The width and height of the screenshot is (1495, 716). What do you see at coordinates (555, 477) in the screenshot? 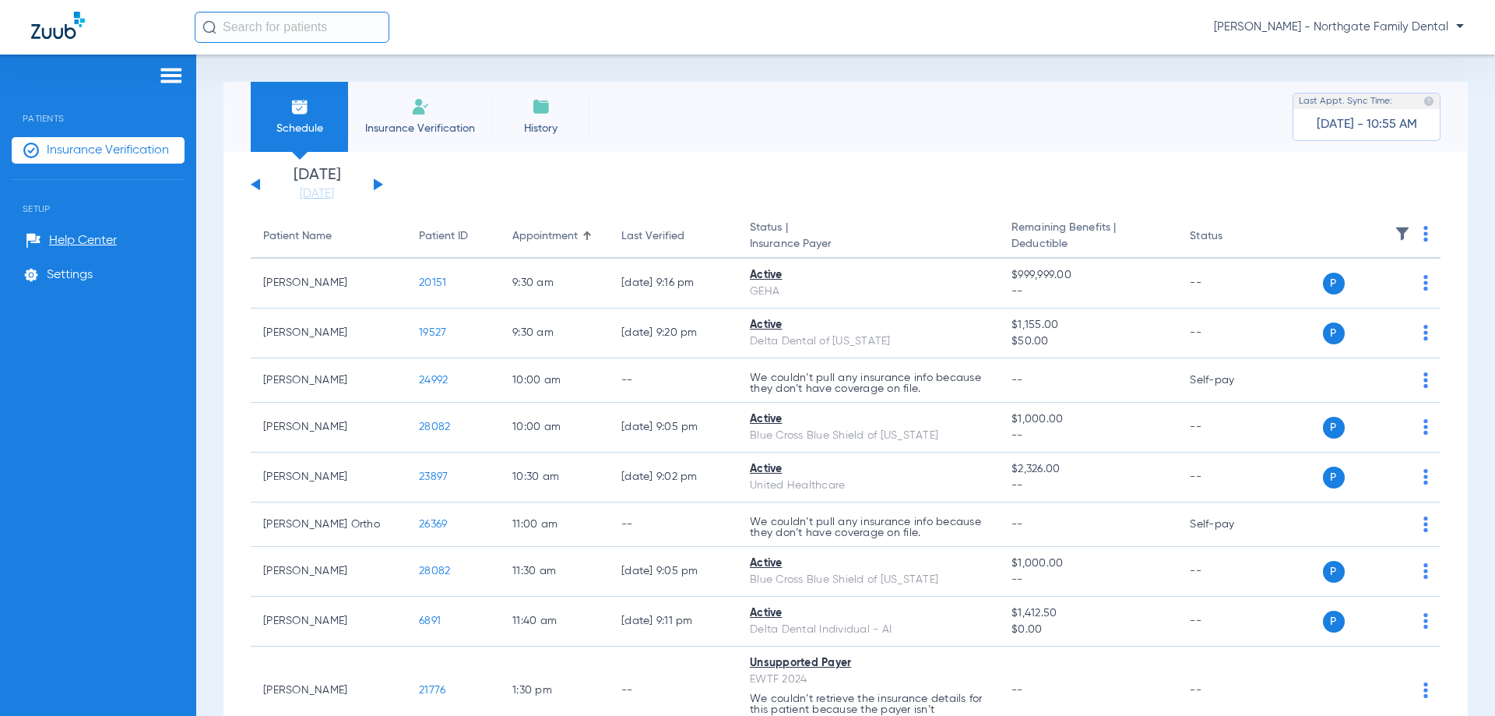
I see `td: 10:30 AM` at bounding box center [555, 477].